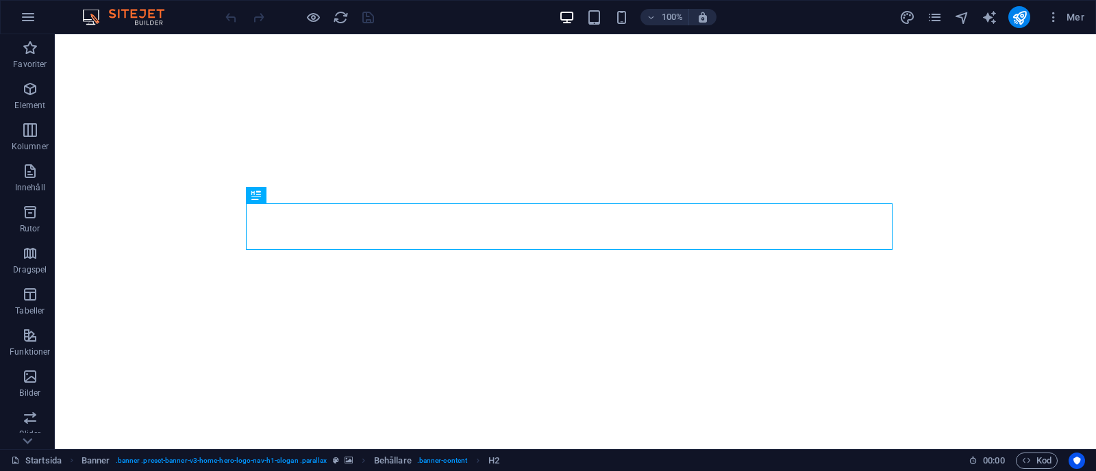 This screenshot has height=471, width=1096. I want to click on img: Editor Logo, so click(130, 17).